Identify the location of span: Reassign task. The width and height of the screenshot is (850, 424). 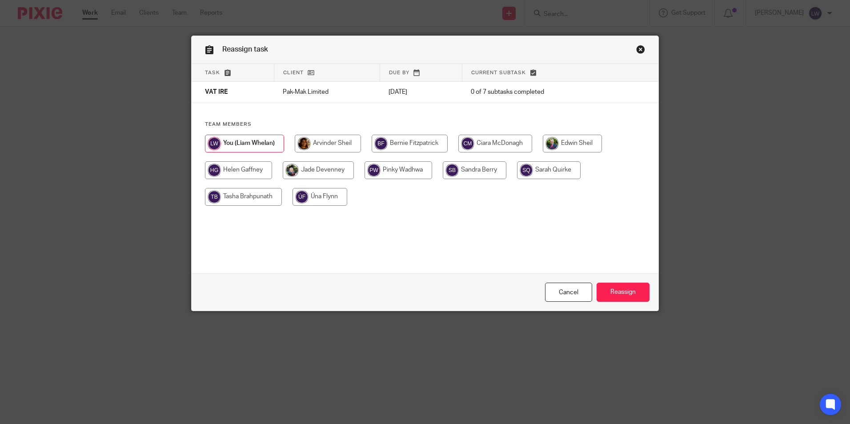
(245, 49).